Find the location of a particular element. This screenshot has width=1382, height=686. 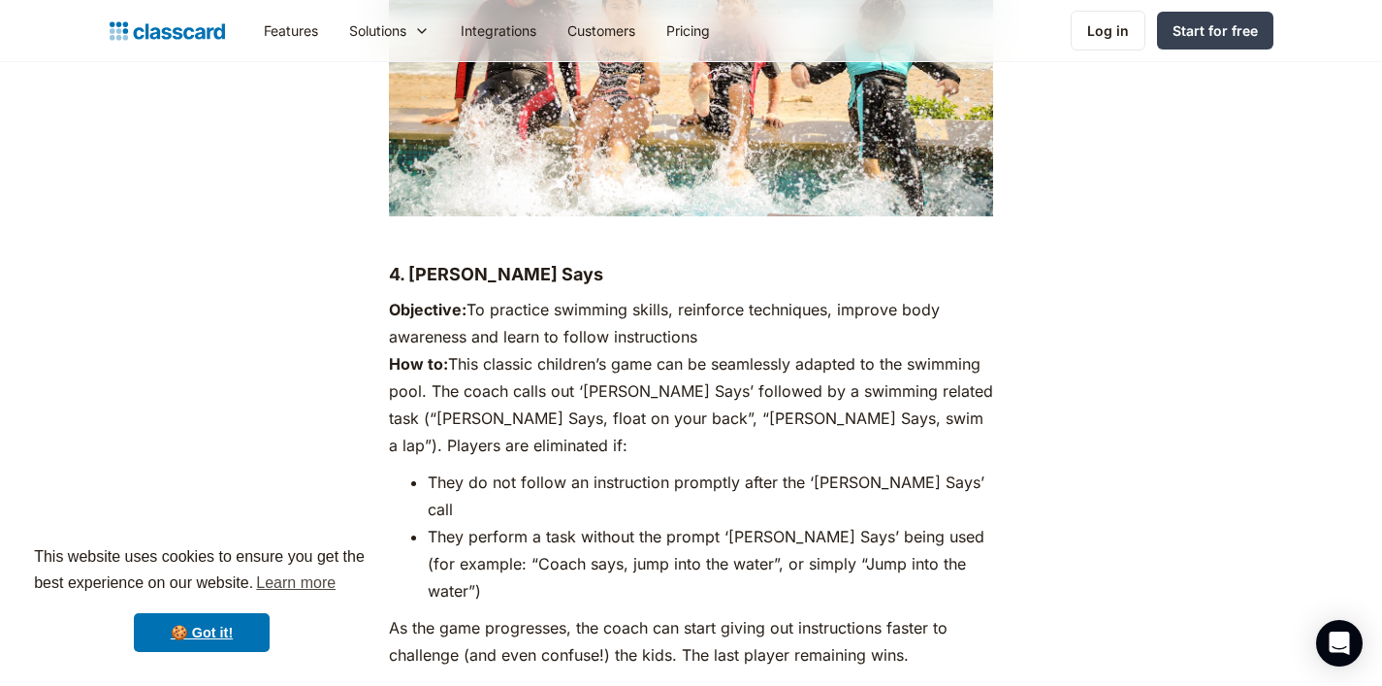

div: Open Intercom Messenger is located at coordinates (1339, 643).